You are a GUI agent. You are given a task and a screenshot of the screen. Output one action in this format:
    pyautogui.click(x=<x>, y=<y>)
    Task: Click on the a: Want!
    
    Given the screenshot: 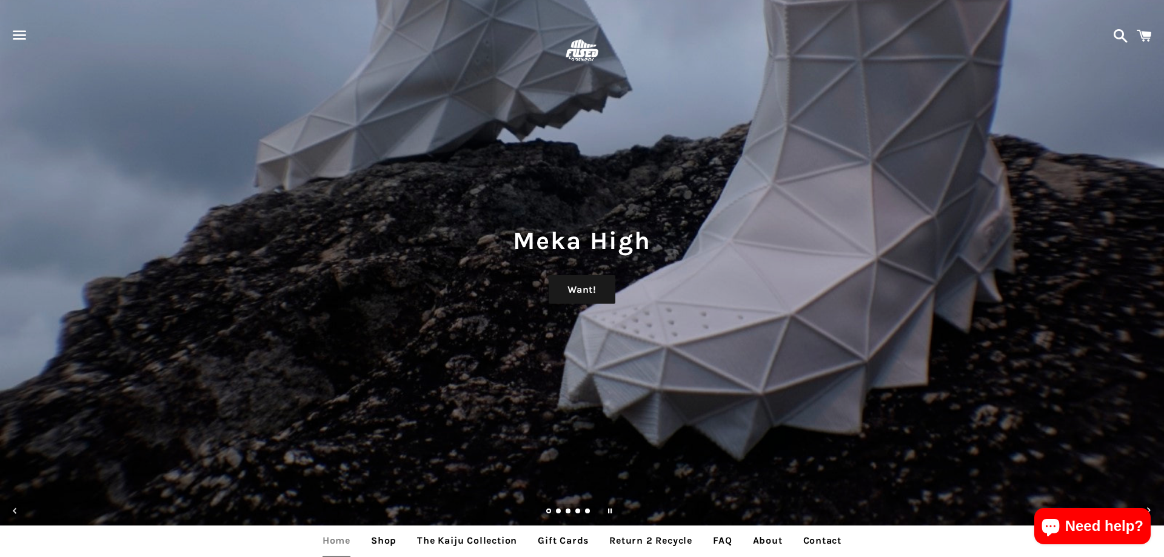 What is the action you would take?
    pyautogui.click(x=582, y=290)
    